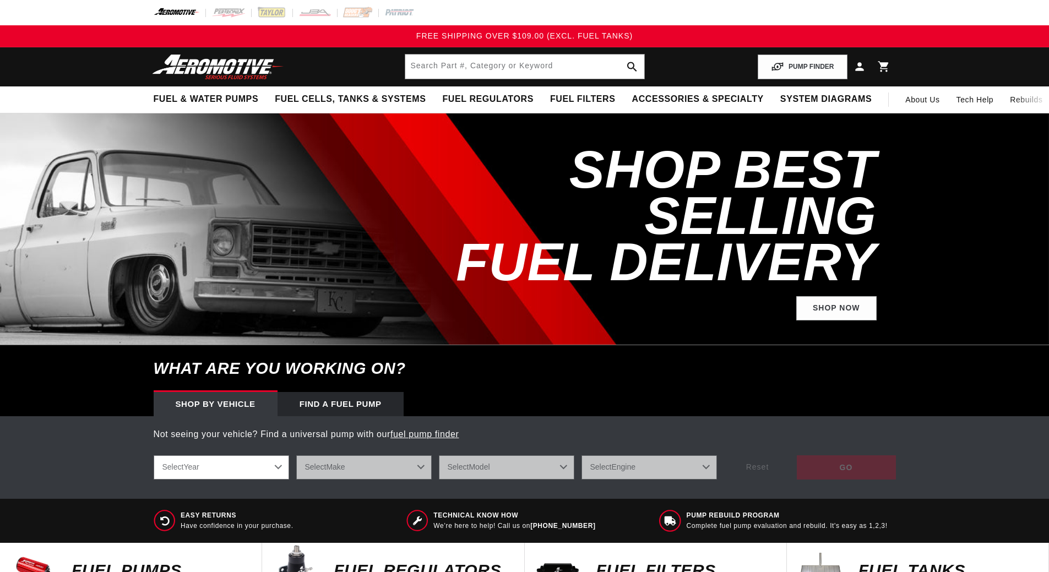  What do you see at coordinates (206, 99) in the screenshot?
I see `summary: Fuel & Water Pumps` at bounding box center [206, 99].